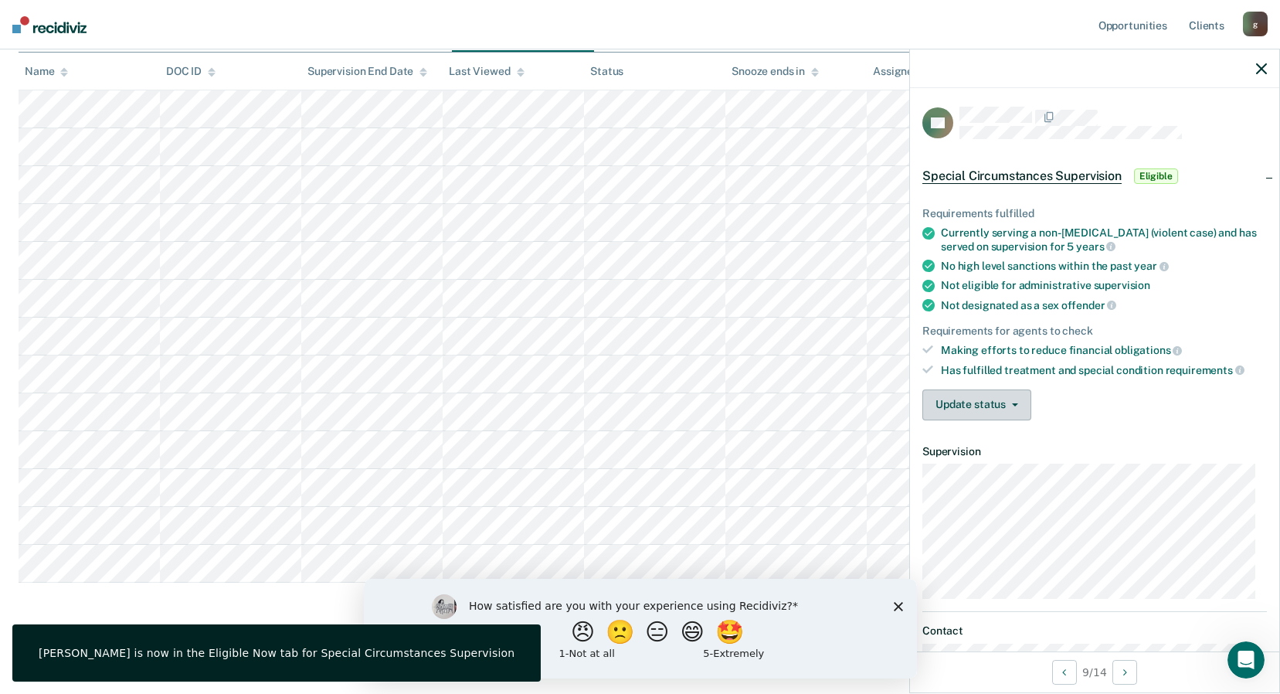  Describe the element at coordinates (534, 28) in the screenshot. I see `div: Close survey` at that location.